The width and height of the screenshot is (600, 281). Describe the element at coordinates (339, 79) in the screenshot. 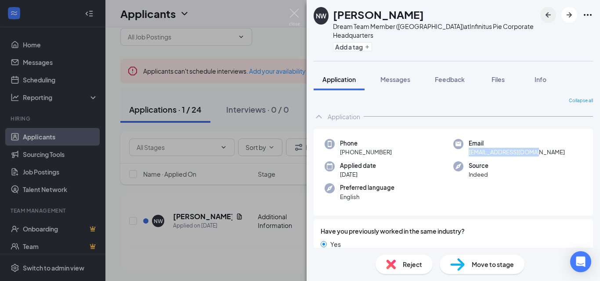

I see `span: Application` at that location.